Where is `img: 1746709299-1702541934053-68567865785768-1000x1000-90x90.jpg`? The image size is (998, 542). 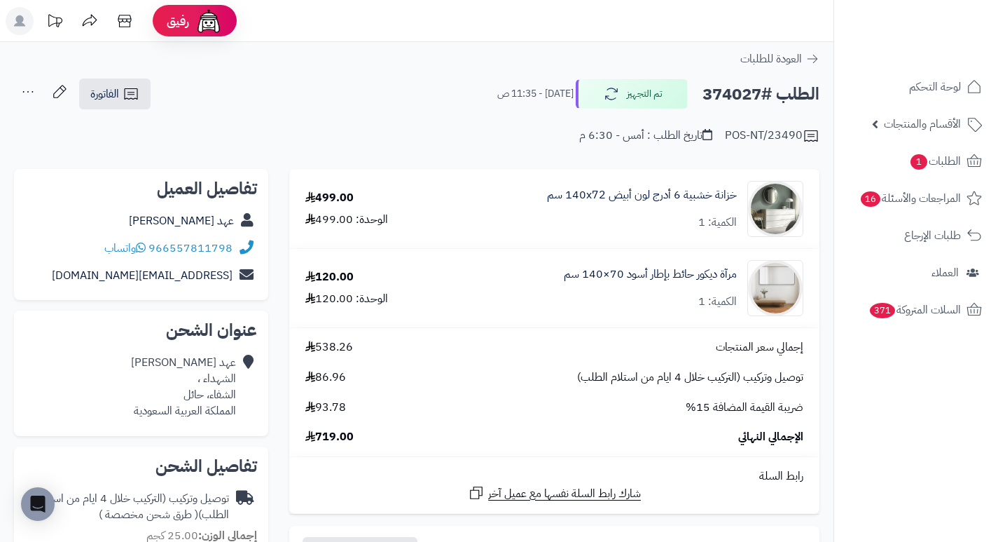 img: 1746709299-1702541934053-68567865785768-1000x1000-90x90.jpg is located at coordinates (776, 209).